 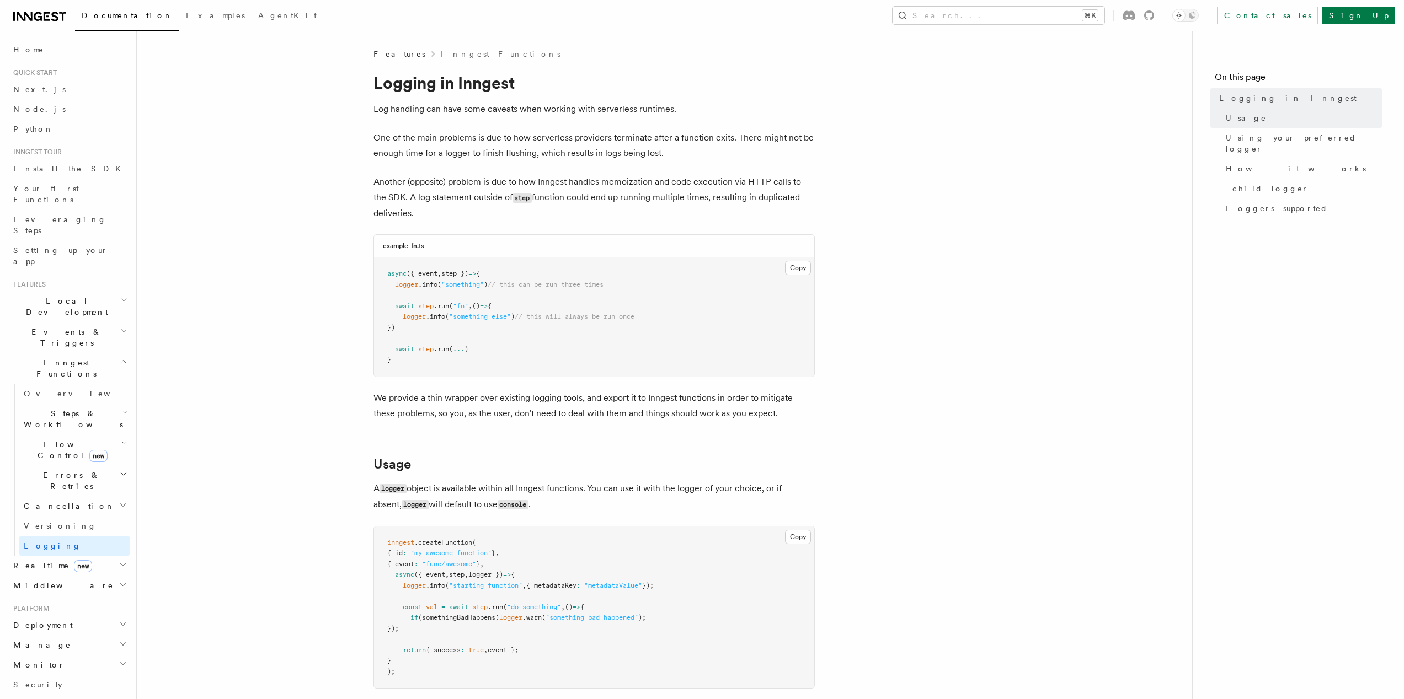 What do you see at coordinates (1185, 15) in the screenshot?
I see `button: Toggle dark mode` at bounding box center [1185, 15].